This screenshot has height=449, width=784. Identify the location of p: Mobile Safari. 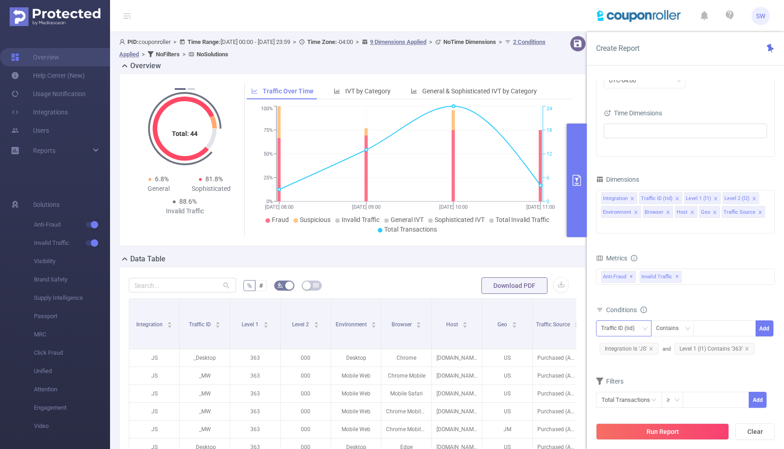
(406, 394).